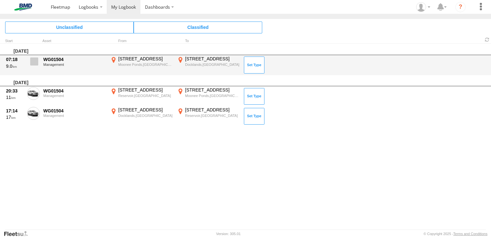 The image size is (491, 237). Describe the element at coordinates (141, 41) in the screenshot. I see `div: From` at that location.